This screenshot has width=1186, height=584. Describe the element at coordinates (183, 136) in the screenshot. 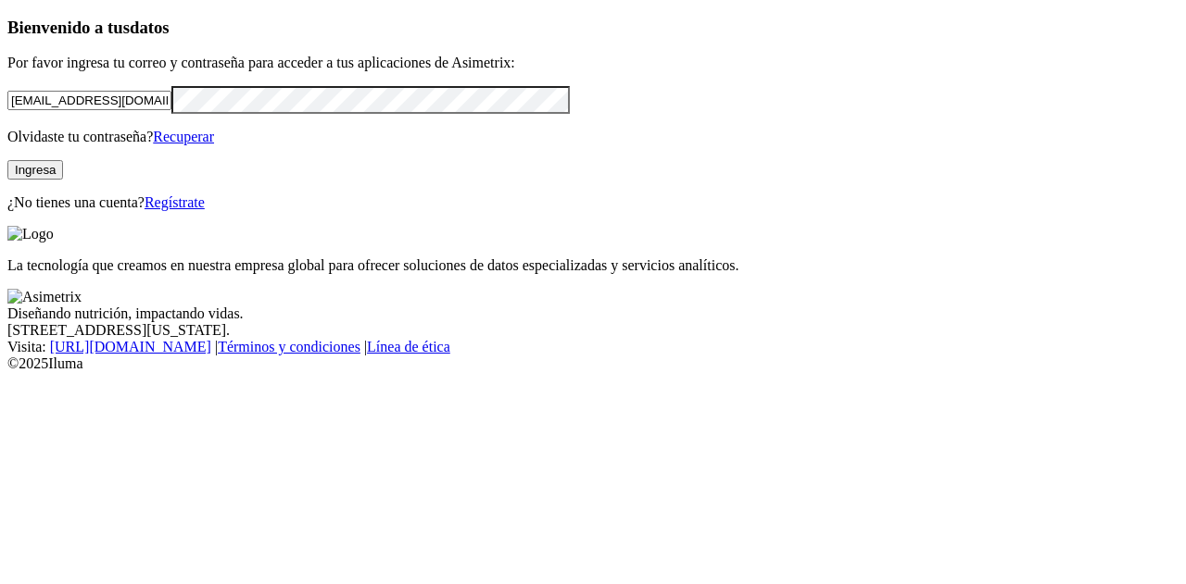

I see `a: Recuperar` at that location.